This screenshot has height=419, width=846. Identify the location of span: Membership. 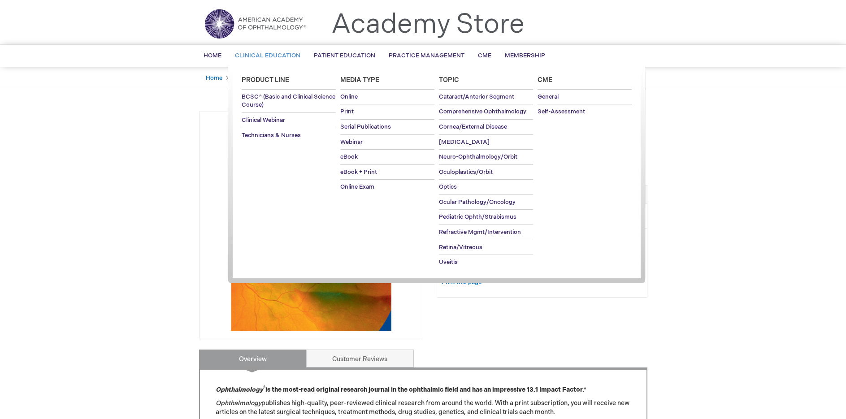
(525, 56).